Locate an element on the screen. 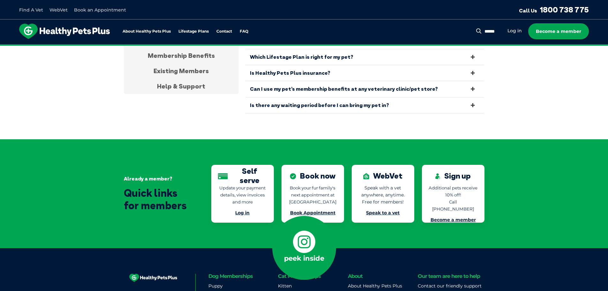 The height and width of the screenshot is (291, 608). h6: Cat Memberships is located at coordinates (311, 276).